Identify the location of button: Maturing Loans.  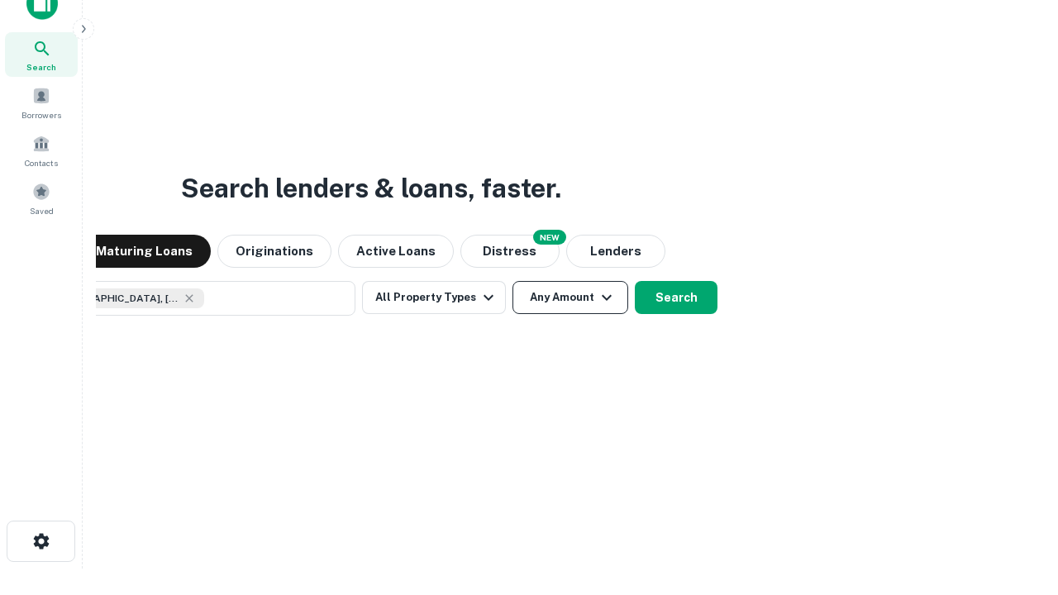
(144, 251).